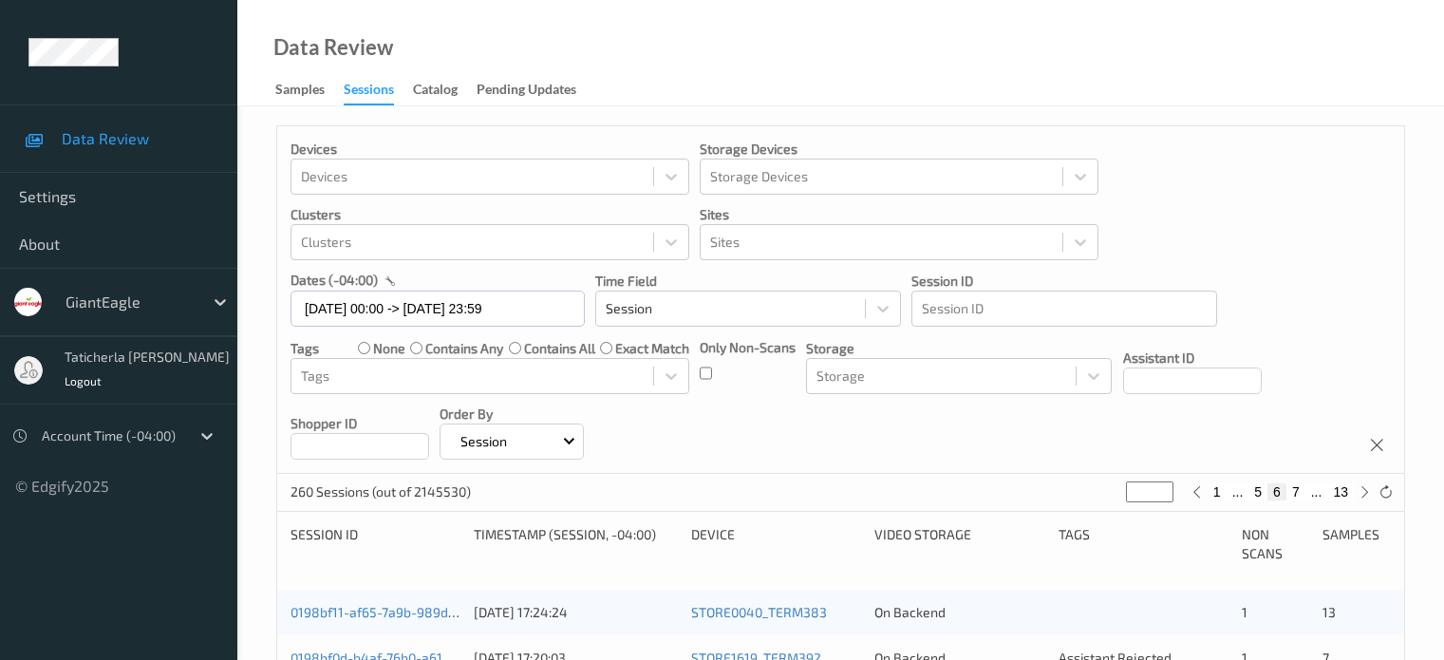 The image size is (1444, 660). Describe the element at coordinates (435, 91) in the screenshot. I see `div: Catalog` at that location.